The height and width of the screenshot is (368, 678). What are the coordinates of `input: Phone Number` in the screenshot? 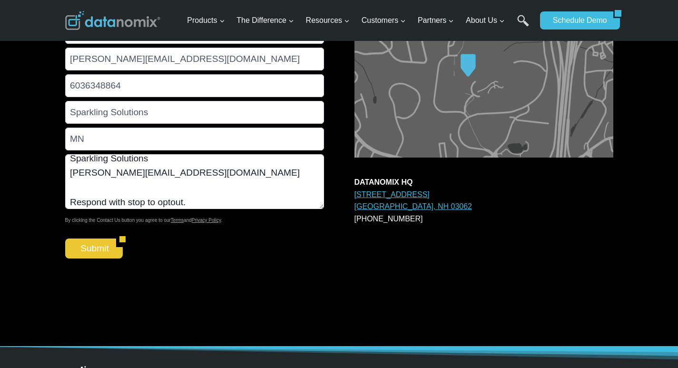 It's located at (194, 86).